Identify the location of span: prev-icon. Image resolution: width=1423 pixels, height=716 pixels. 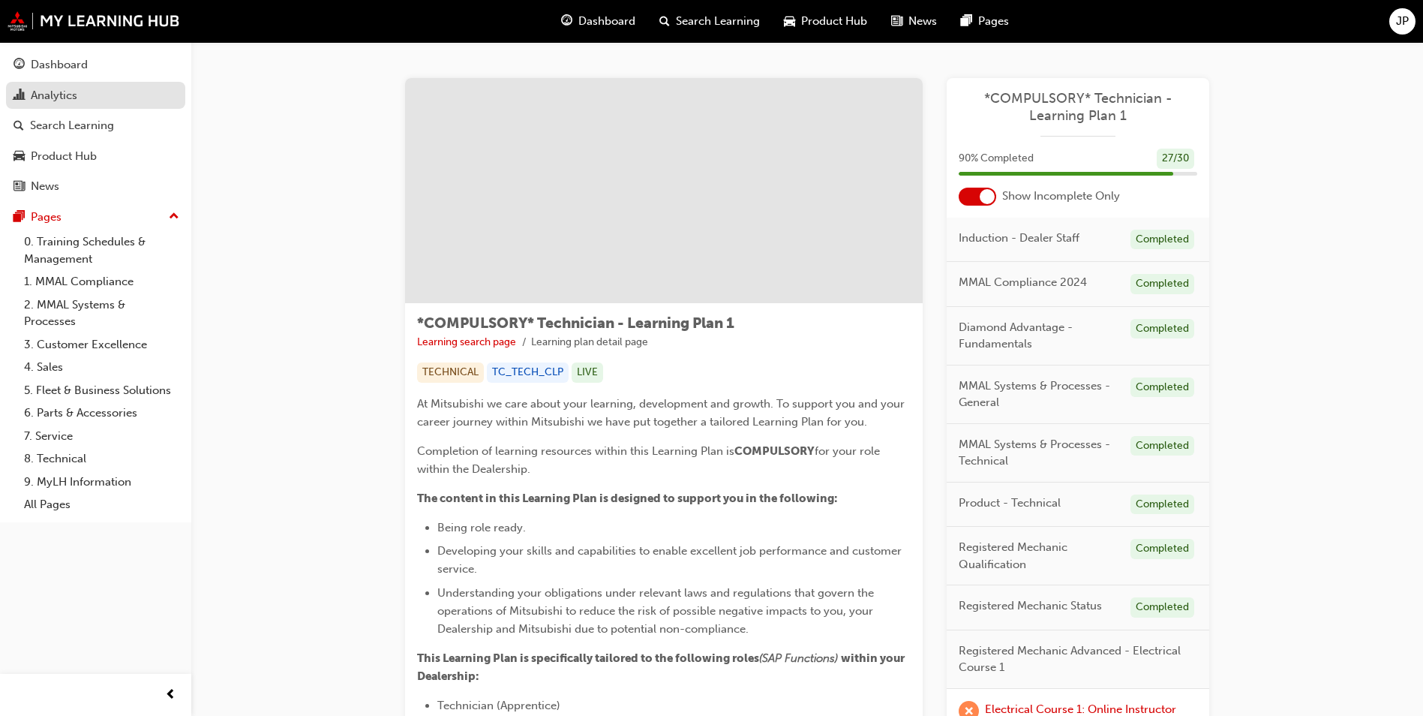
(170, 695).